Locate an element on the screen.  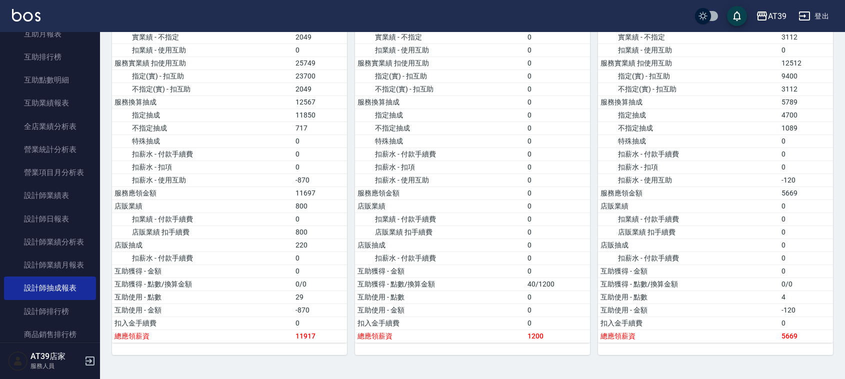
td: 1200 is located at coordinates (557, 336).